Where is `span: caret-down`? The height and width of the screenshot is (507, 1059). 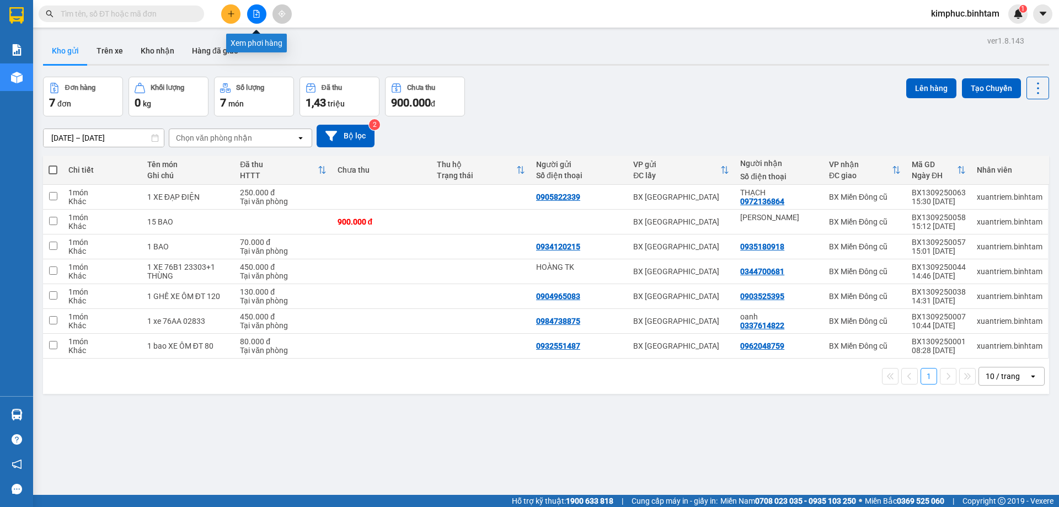
span: caret-down is located at coordinates (1043, 14).